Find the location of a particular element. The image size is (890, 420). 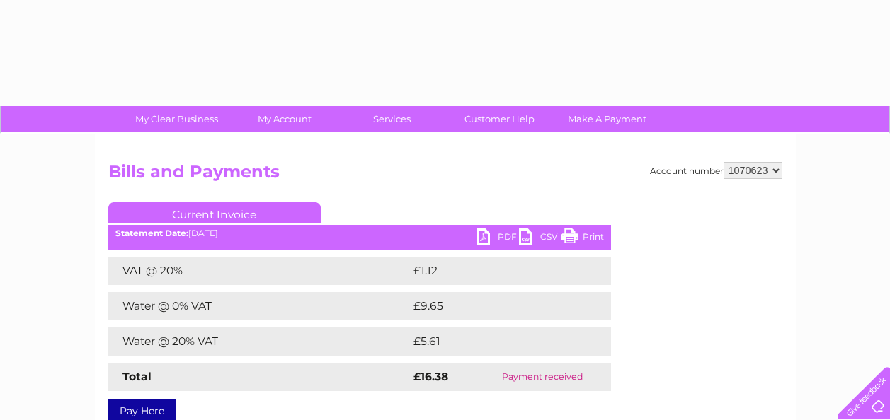

a: CSV is located at coordinates (540, 238).